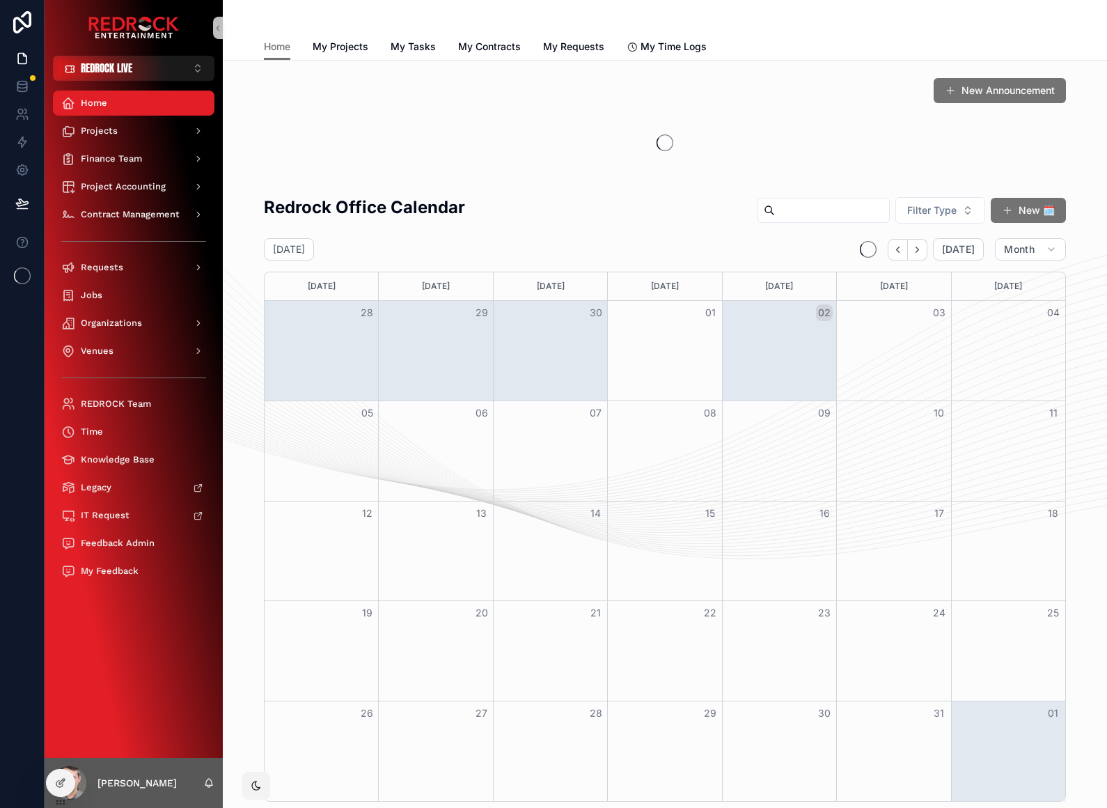 The width and height of the screenshot is (1107, 808). Describe the element at coordinates (102, 267) in the screenshot. I see `span: Requests` at that location.